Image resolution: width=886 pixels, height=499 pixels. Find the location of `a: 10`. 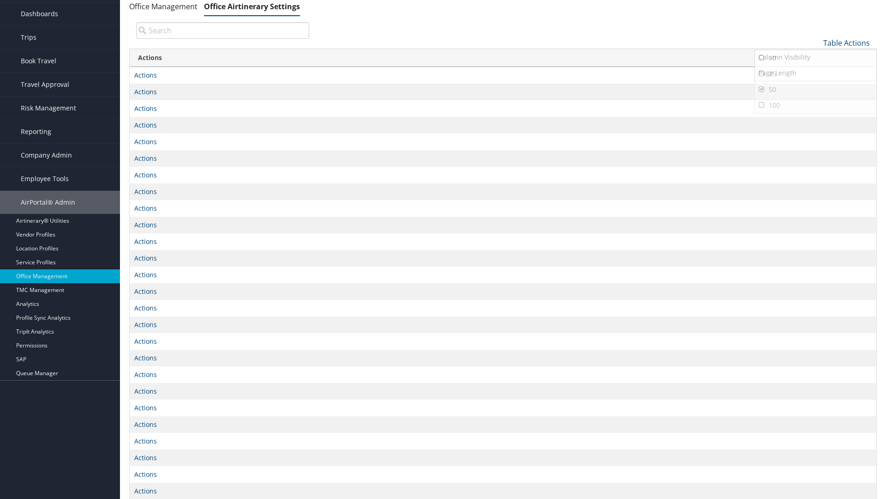

a: 10 is located at coordinates (816, 58).